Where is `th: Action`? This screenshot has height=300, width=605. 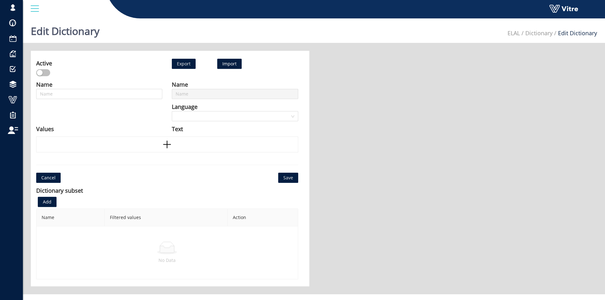
th: Action is located at coordinates (263, 218).